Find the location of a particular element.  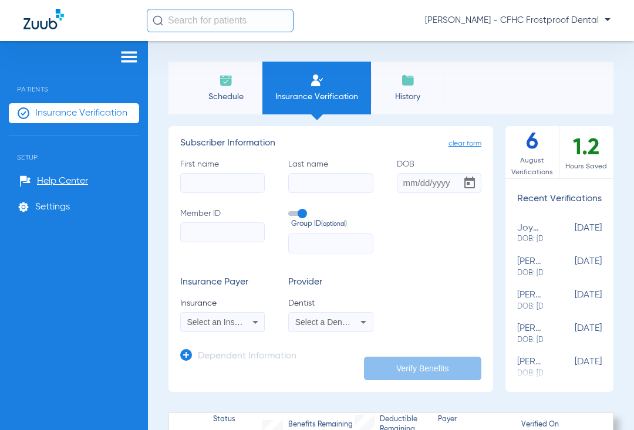

img: hamburger-icon is located at coordinates (129, 57).